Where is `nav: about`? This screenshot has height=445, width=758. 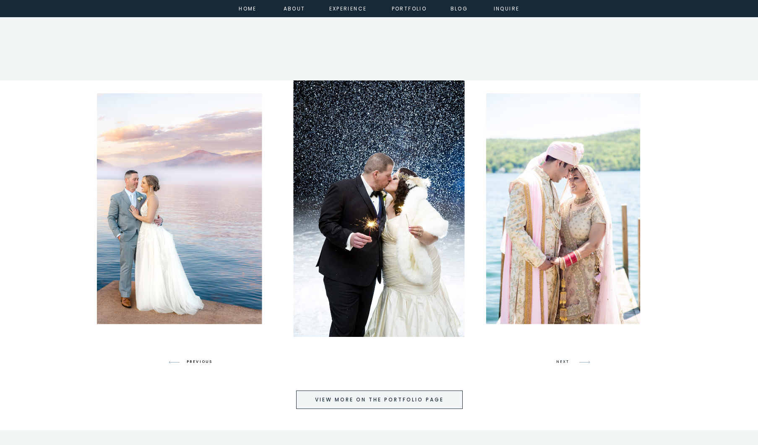
nav: about is located at coordinates (293, 8).